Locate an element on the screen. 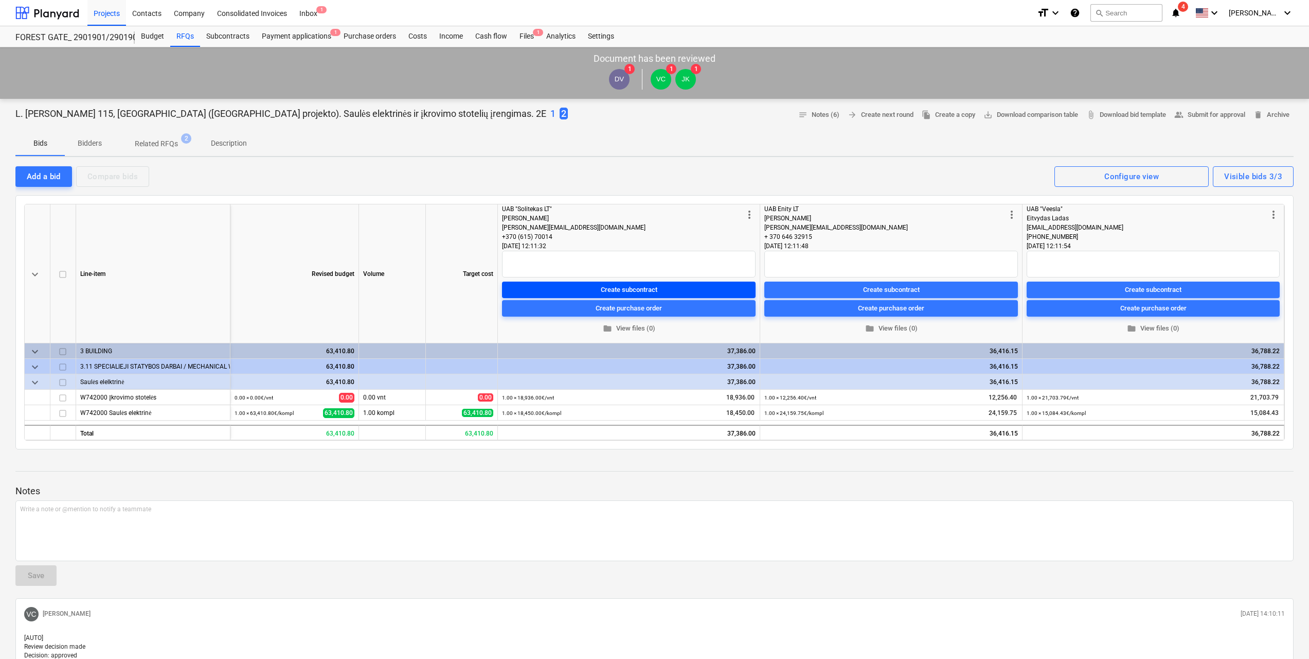 This screenshot has width=1309, height=659. span: Create a copy is located at coordinates (949, 115).